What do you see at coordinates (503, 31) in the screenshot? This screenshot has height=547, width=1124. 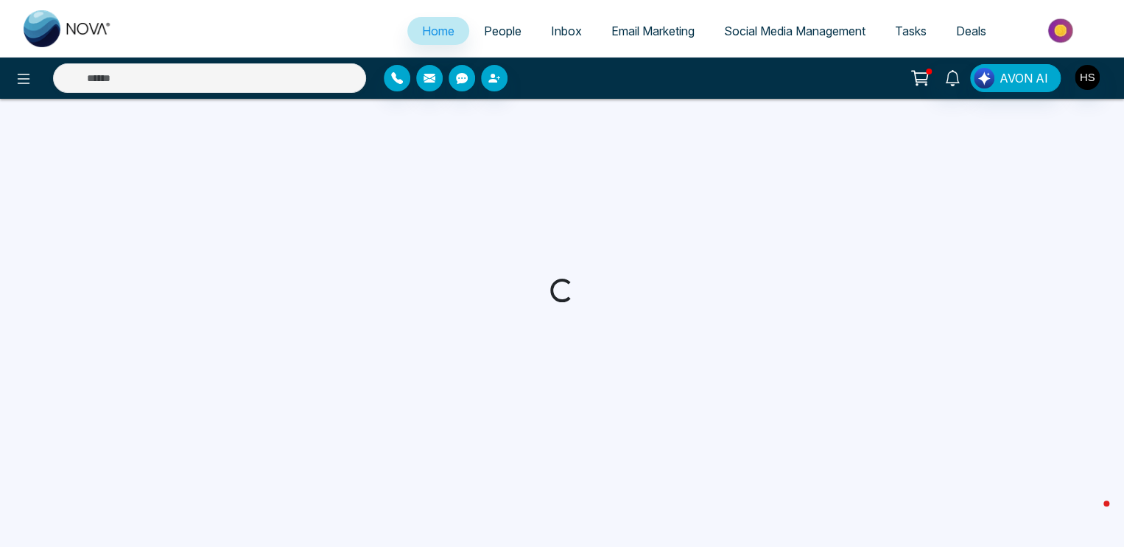 I see `span: People` at bounding box center [503, 31].